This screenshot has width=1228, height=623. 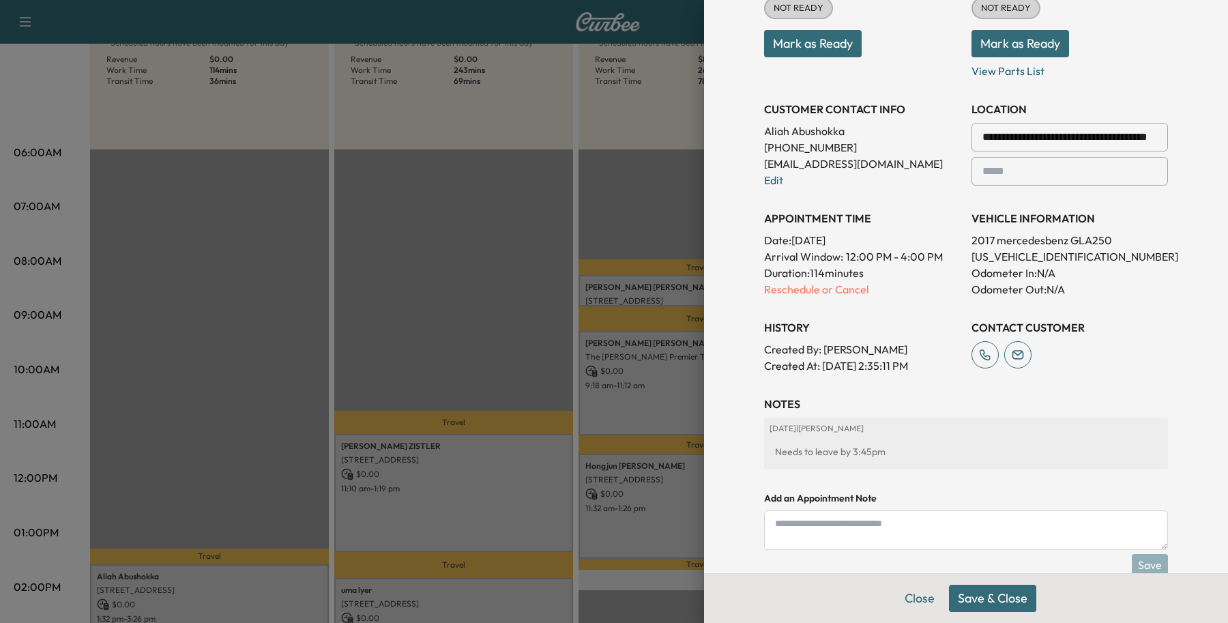 I want to click on p: Odometer In: N/A, so click(x=1070, y=273).